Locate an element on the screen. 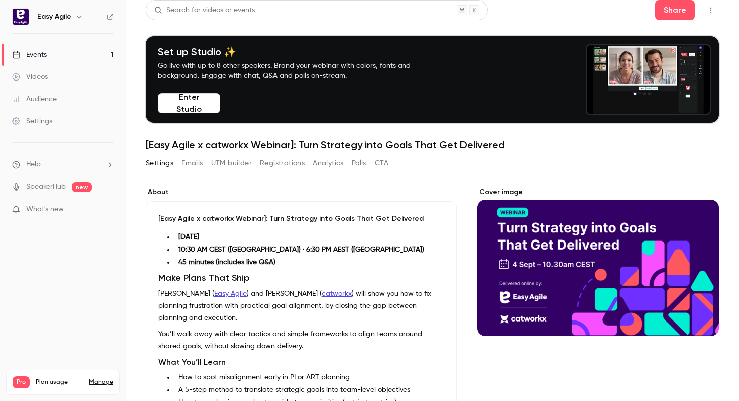 The height and width of the screenshot is (401, 739). h4: Set up Studio ✨ is located at coordinates (296, 52).